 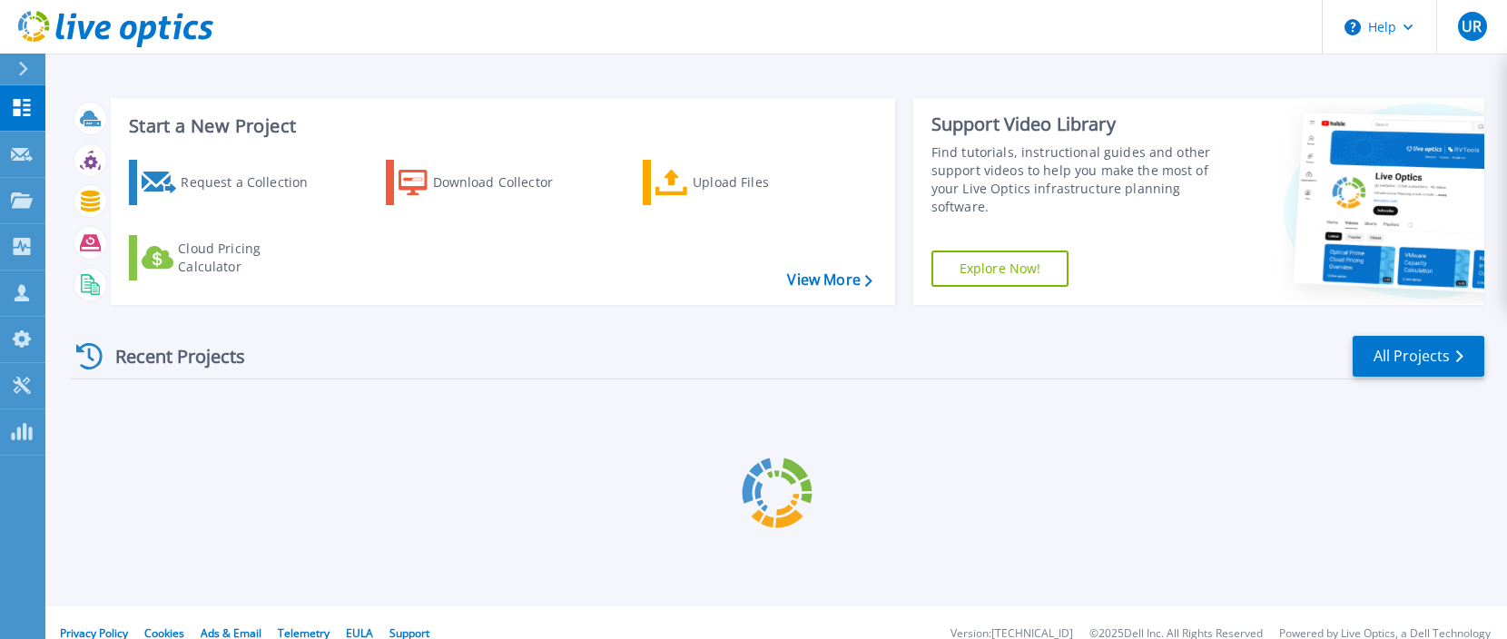 I want to click on a: Cloud Pricing Calculator, so click(x=230, y=258).